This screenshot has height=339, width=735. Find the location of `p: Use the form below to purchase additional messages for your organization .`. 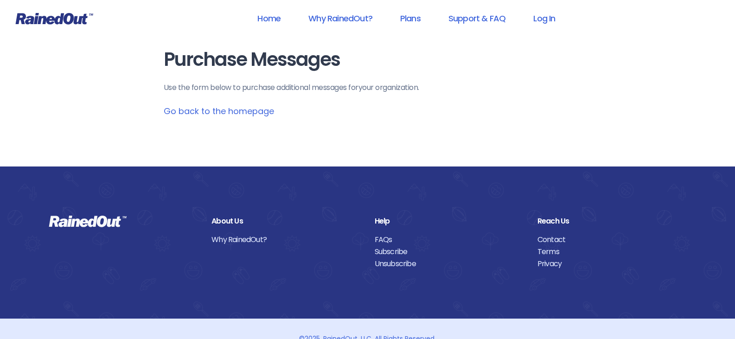

p: Use the form below to purchase additional messages for your organization . is located at coordinates (367, 88).